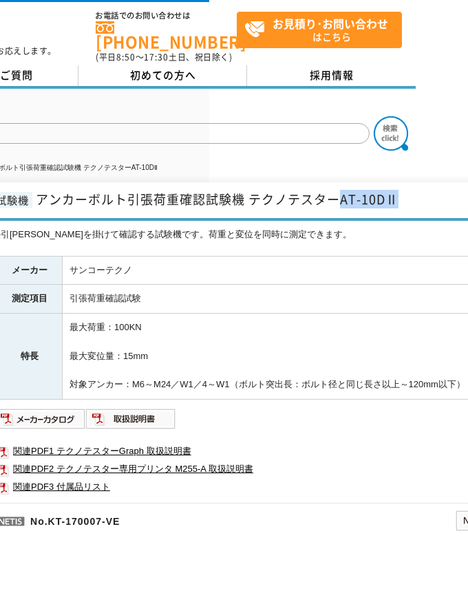 This screenshot has width=468, height=606. I want to click on a: 初めての方へ, so click(162, 76).